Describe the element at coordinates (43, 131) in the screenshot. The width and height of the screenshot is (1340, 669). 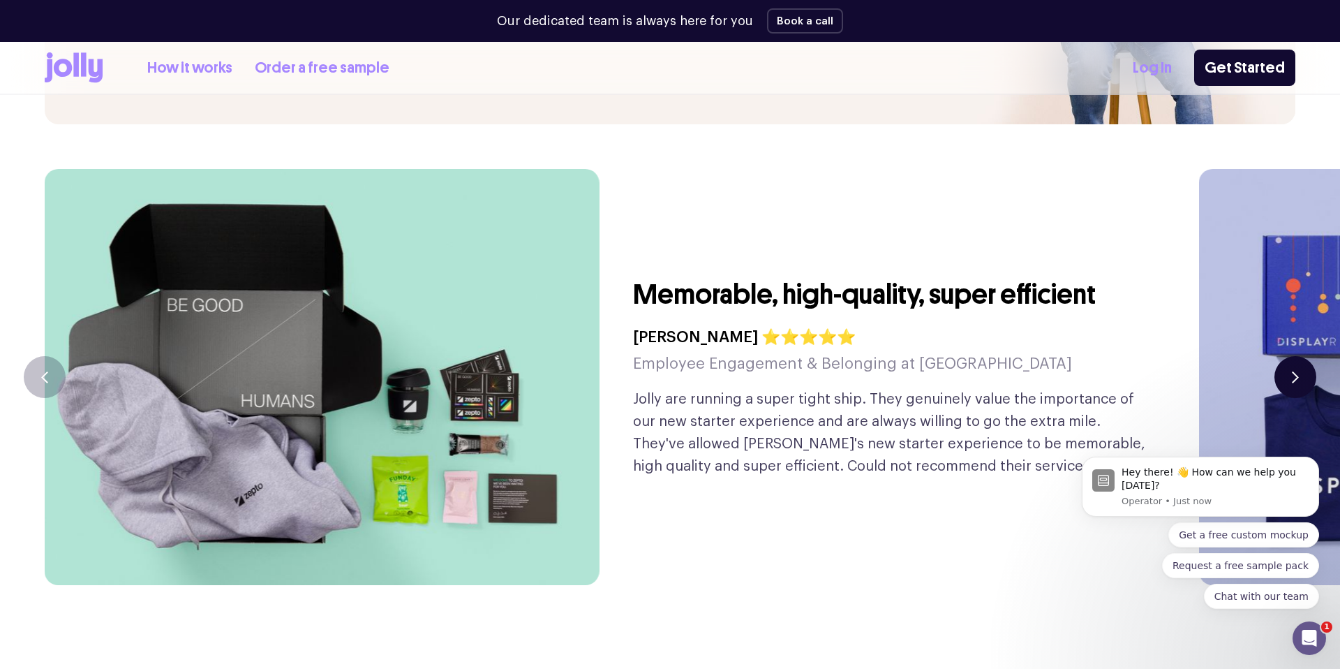
I see `img: Profile image for Operator` at that location.